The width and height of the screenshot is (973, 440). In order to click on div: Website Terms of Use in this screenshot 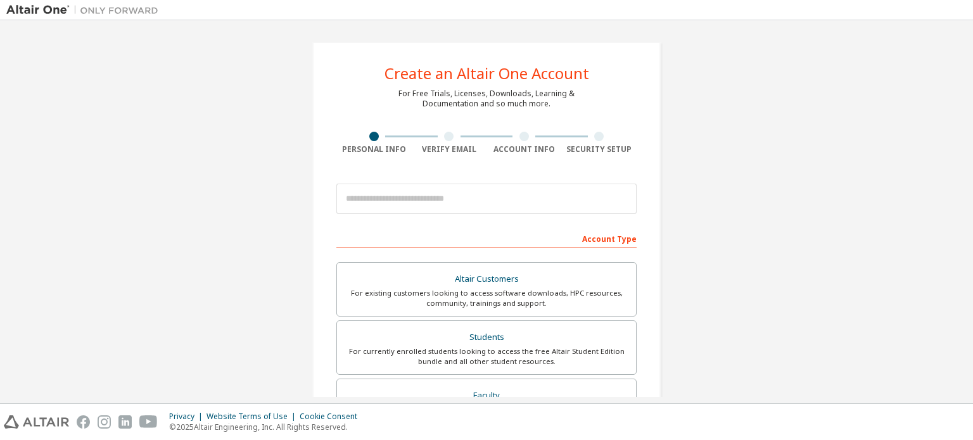, I will do `click(253, 417)`.